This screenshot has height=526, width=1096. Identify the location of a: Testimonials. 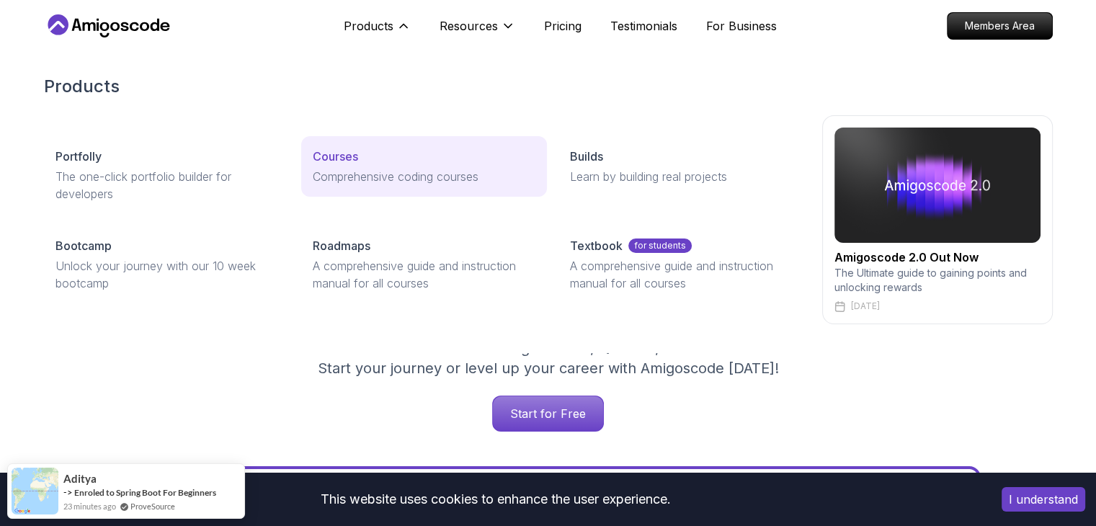
(643, 26).